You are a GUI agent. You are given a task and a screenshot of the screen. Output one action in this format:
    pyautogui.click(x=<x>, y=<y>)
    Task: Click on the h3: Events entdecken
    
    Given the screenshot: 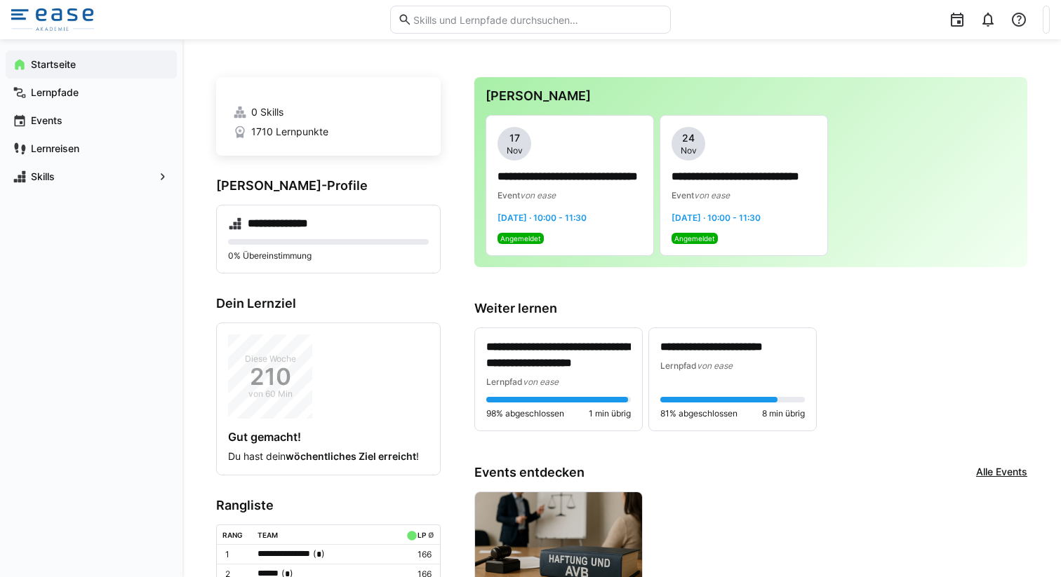 What is the action you would take?
    pyautogui.click(x=529, y=473)
    